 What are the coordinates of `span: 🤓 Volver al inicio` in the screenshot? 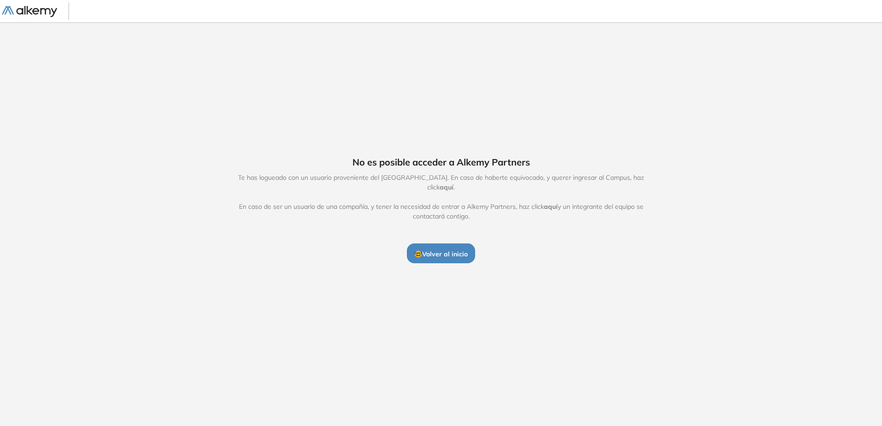 It's located at (441, 254).